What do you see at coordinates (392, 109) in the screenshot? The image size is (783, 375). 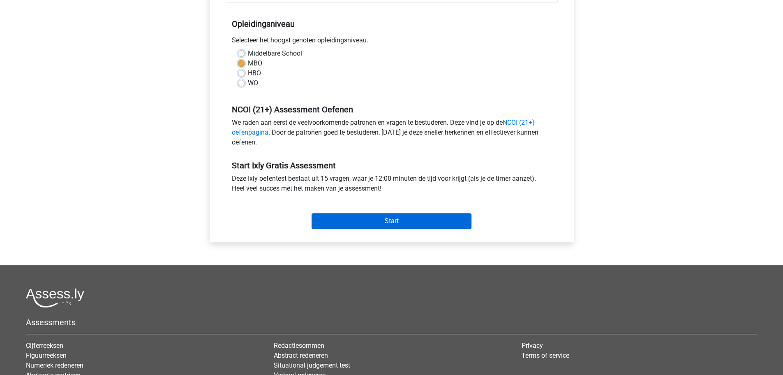 I see `h5: NCOI (21+) Assessment Oefenen` at bounding box center [392, 109].